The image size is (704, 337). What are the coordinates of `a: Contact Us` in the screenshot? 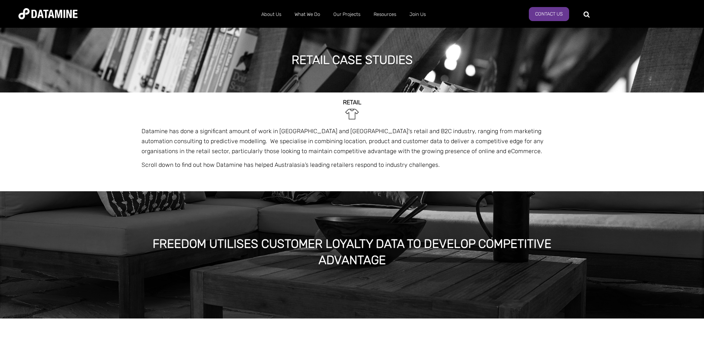 It's located at (549, 14).